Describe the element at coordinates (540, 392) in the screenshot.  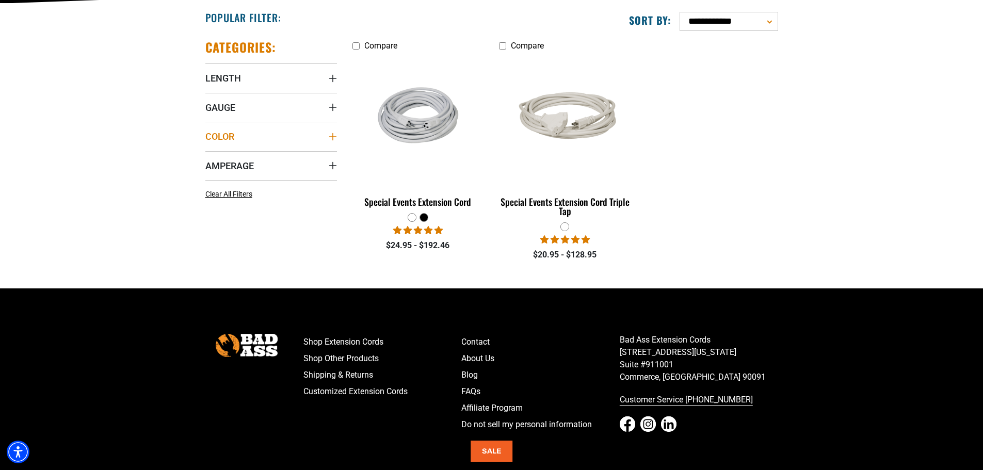
I see `a: FAQs` at that location.